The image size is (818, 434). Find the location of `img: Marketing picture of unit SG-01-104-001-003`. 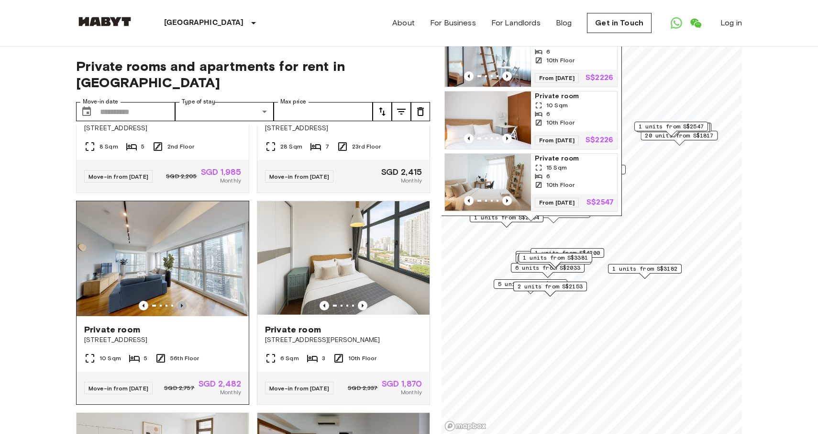

img: Marketing picture of unit SG-01-104-001-003 is located at coordinates (488, 58).